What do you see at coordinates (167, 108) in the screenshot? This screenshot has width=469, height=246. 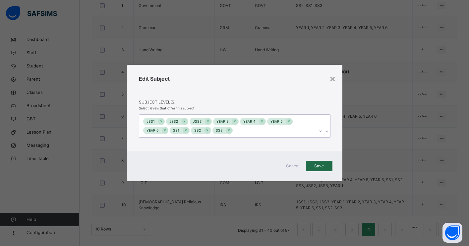 I see `span: Select levels that offer this subject` at bounding box center [167, 108].